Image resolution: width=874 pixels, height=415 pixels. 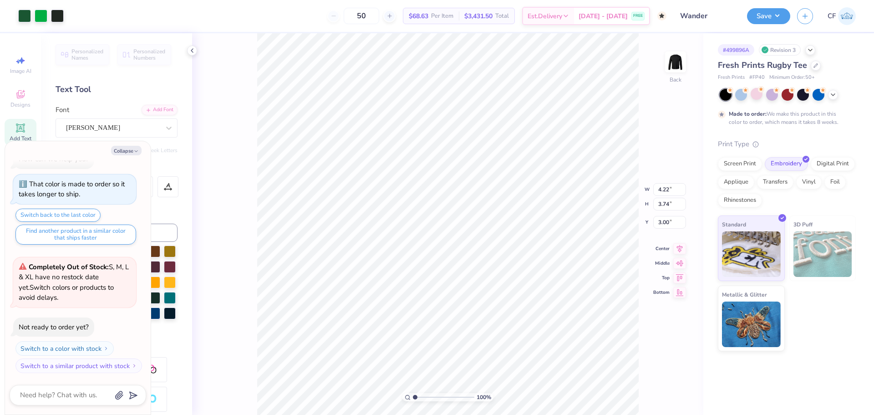 What do you see at coordinates (823, 254) in the screenshot?
I see `img: 3D Puff` at bounding box center [823, 254].